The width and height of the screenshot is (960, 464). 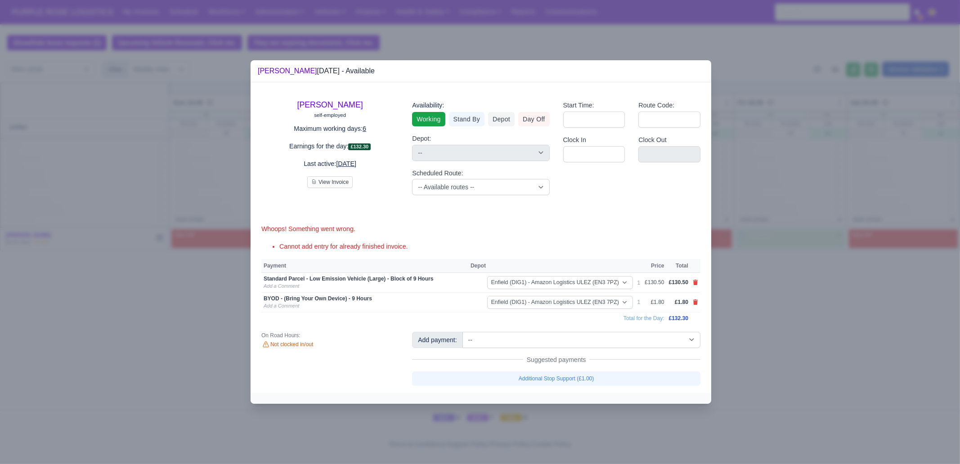 What do you see at coordinates (480, 105) in the screenshot?
I see `div: Availability:` at bounding box center [480, 105].